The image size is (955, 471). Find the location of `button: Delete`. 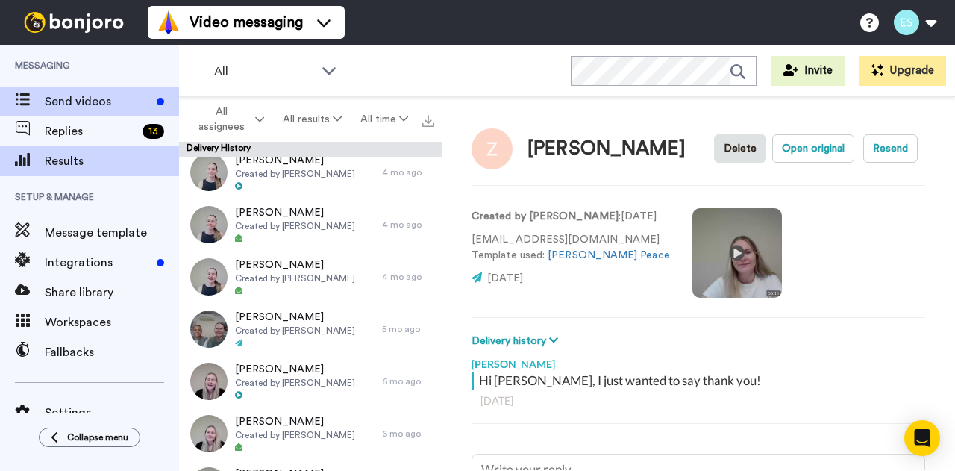

button: Delete is located at coordinates (740, 149).